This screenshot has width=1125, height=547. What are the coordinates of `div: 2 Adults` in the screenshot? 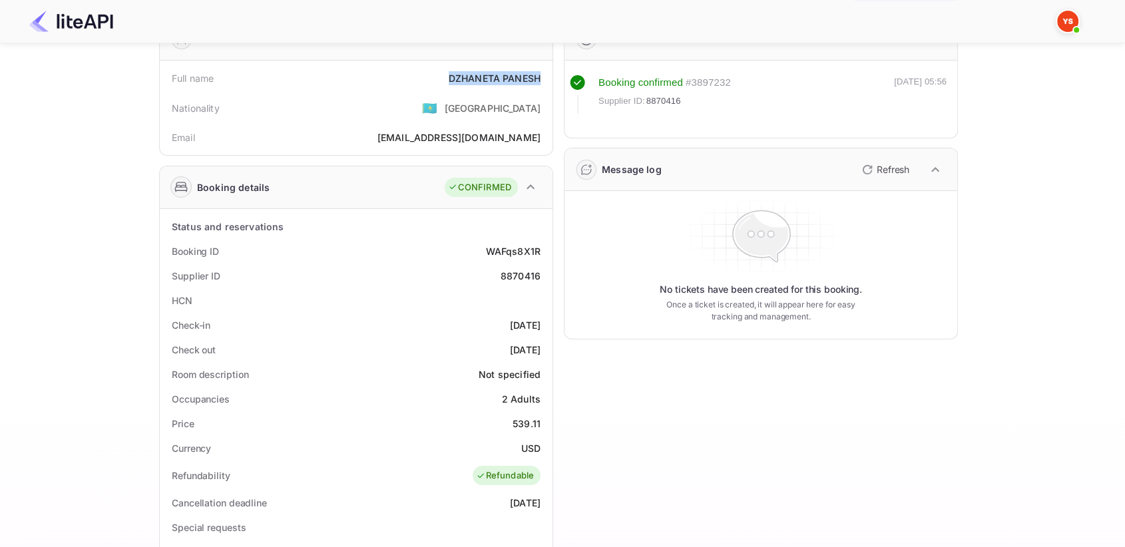 It's located at (521, 399).